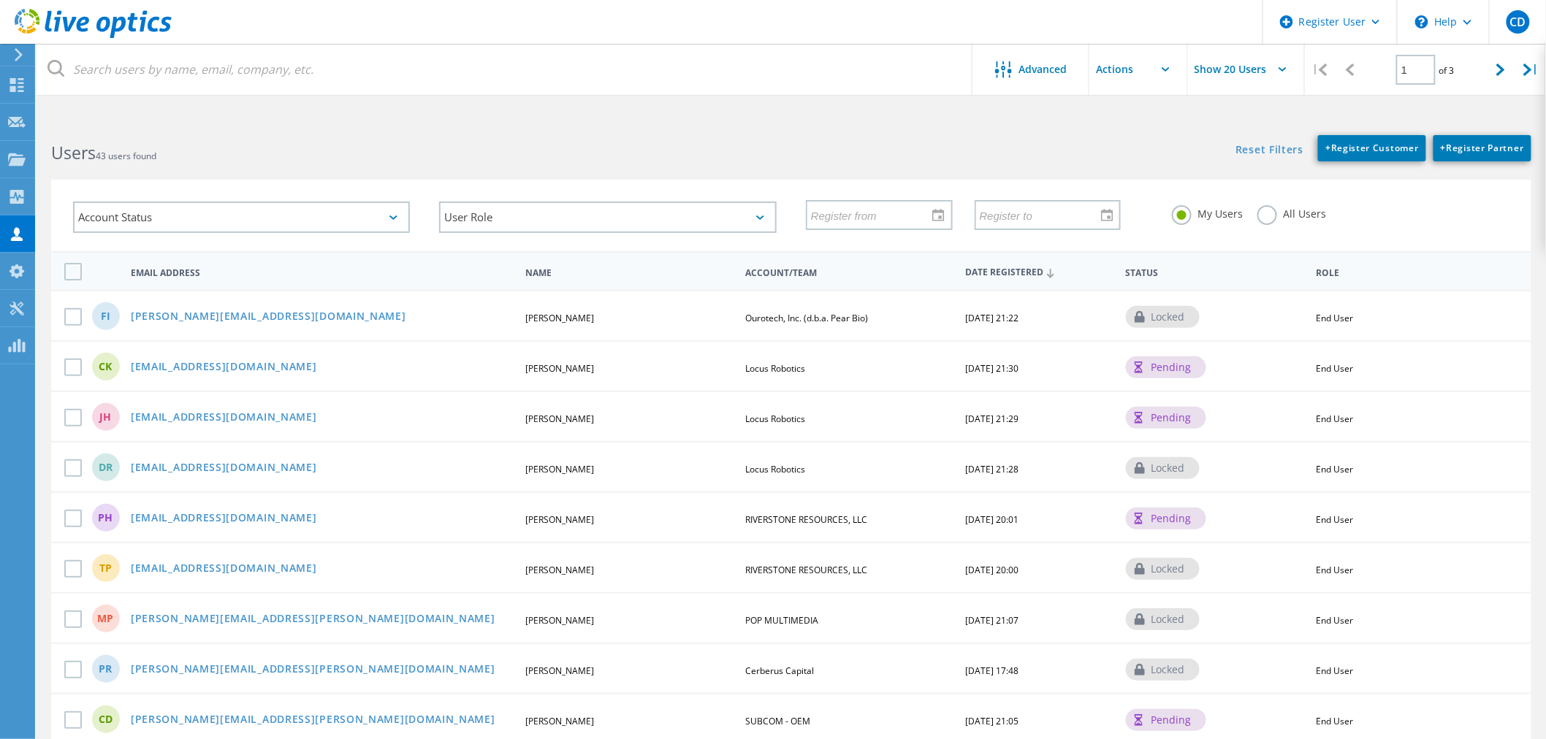 The height and width of the screenshot is (739, 1546). Describe the element at coordinates (777, 721) in the screenshot. I see `span: SUBCOM - OEM` at that location.